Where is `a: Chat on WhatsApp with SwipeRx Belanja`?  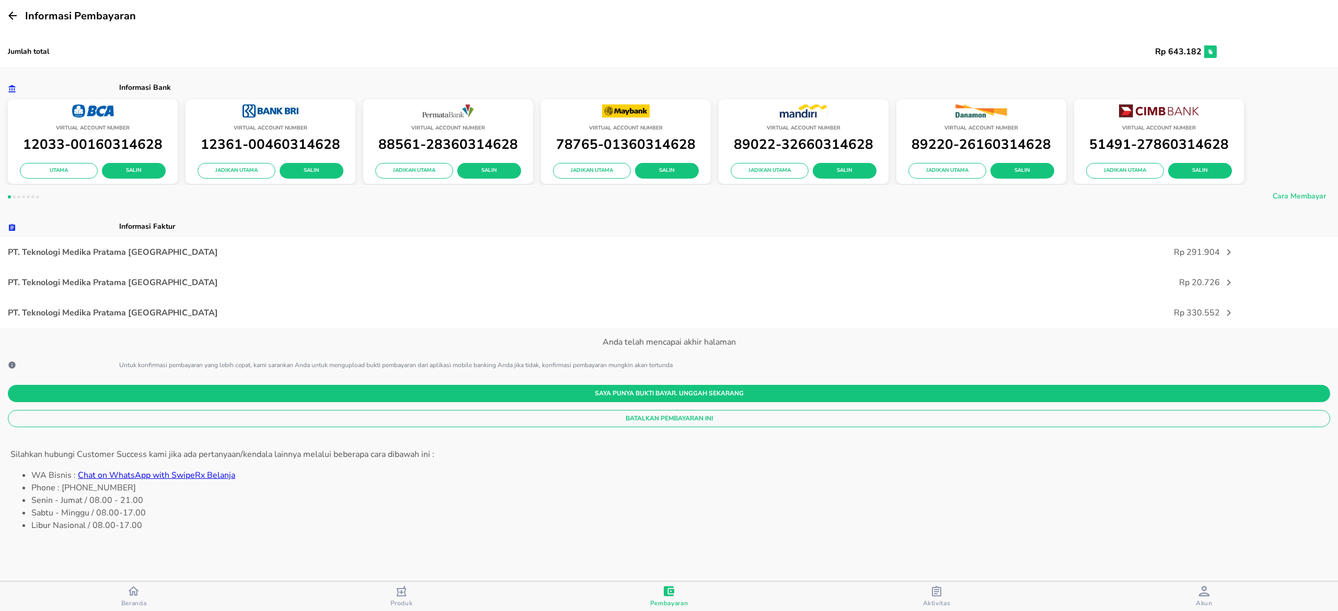 a: Chat on WhatsApp with SwipeRx Belanja is located at coordinates (156, 476).